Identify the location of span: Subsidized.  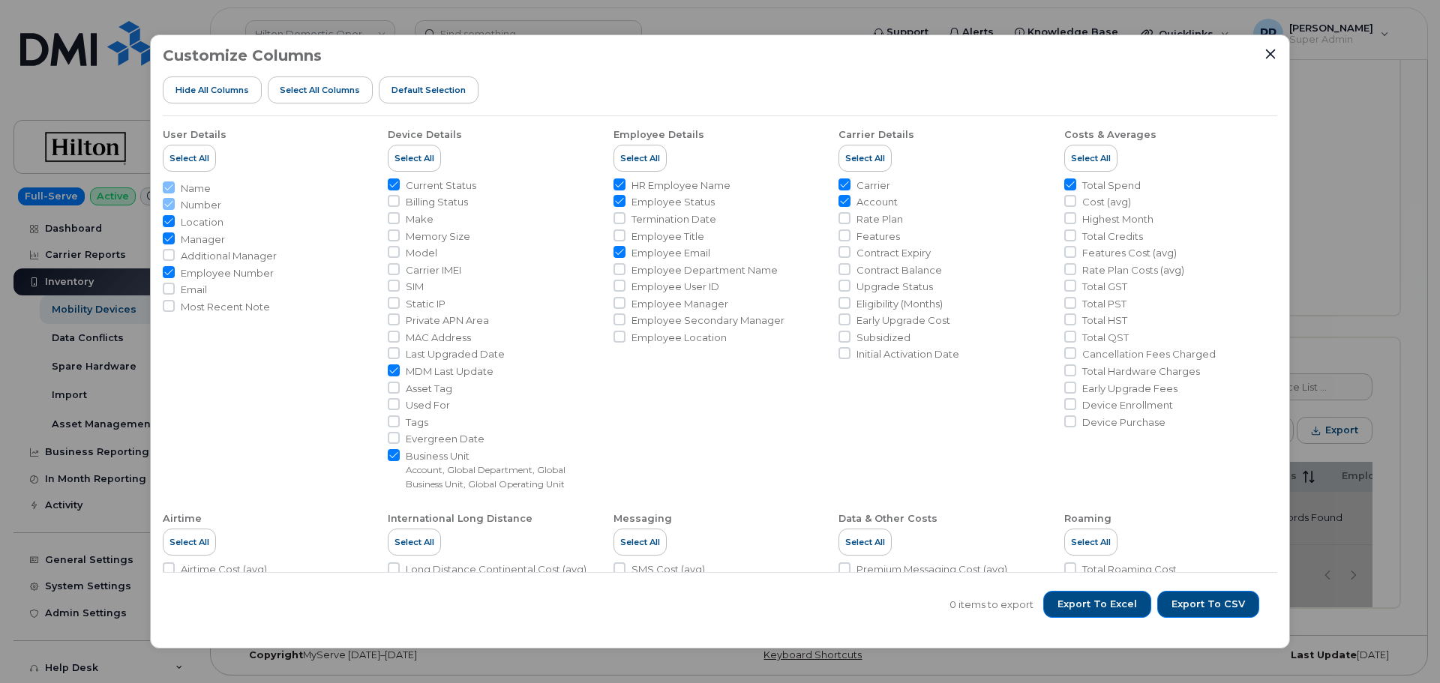
(884, 338).